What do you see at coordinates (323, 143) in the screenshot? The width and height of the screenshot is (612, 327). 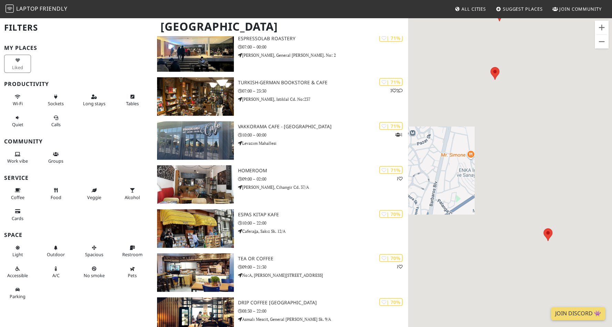 I see `p: Levazım Mahallesi` at bounding box center [323, 143].